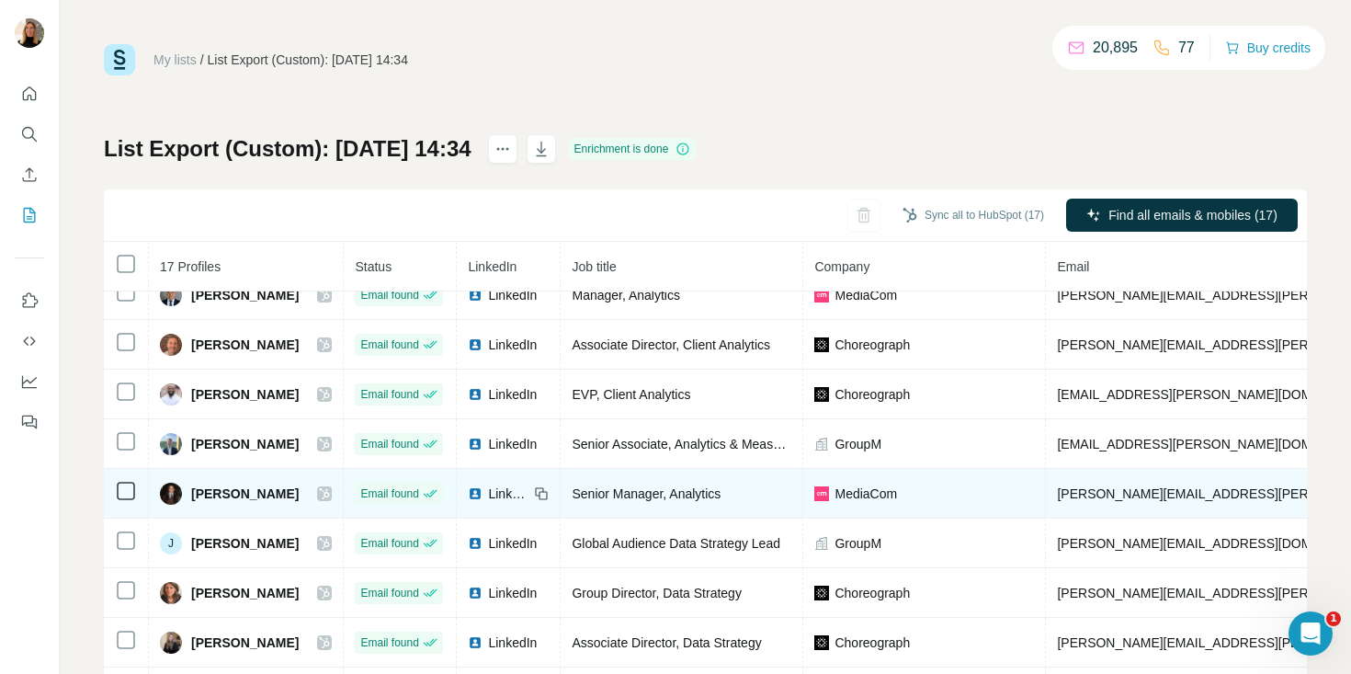 This screenshot has height=674, width=1351. What do you see at coordinates (171, 543) in the screenshot?
I see `div: J` at bounding box center [171, 543].